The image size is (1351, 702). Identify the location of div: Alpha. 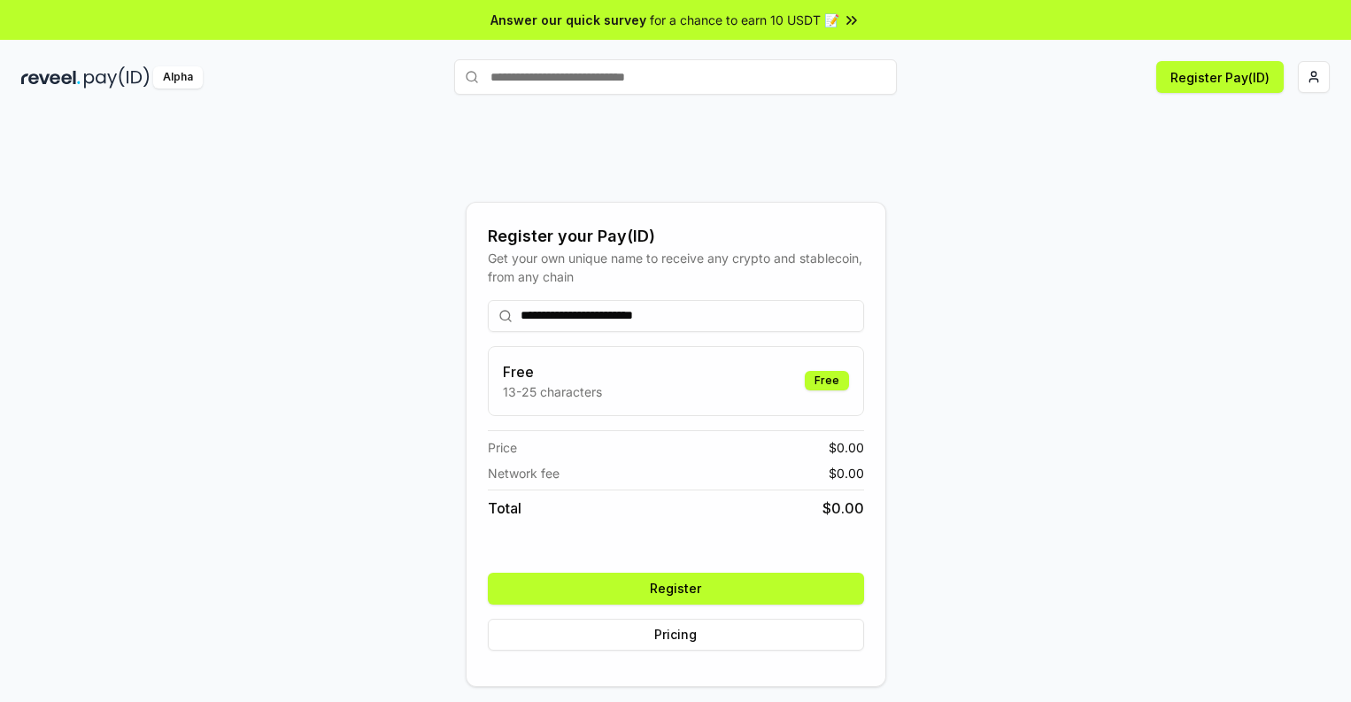
(178, 77).